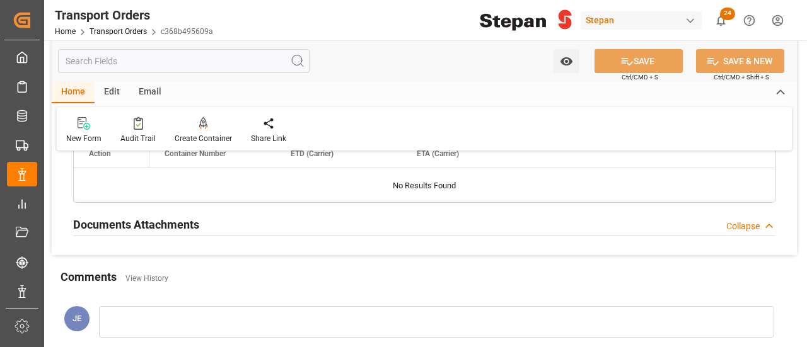 This screenshot has width=807, height=347. What do you see at coordinates (118, 32) in the screenshot?
I see `a: Transport Orders` at bounding box center [118, 32].